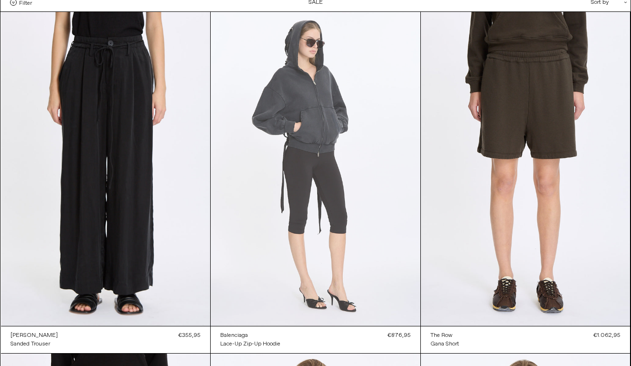  Describe the element at coordinates (250, 336) in the screenshot. I see `a: Balenciaga` at that location.